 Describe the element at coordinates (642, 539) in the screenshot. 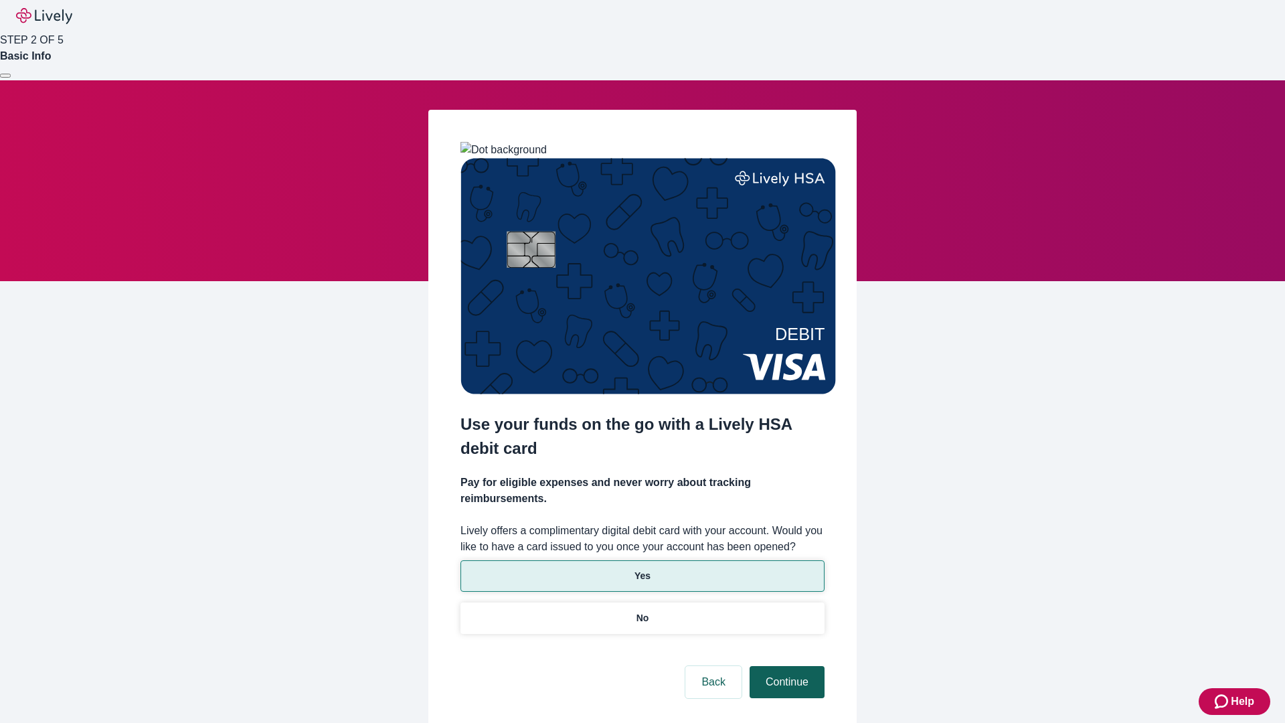

I see `label: Lively offers a complimentary digital debit card with your account. Would you like to have a card...` at that location.